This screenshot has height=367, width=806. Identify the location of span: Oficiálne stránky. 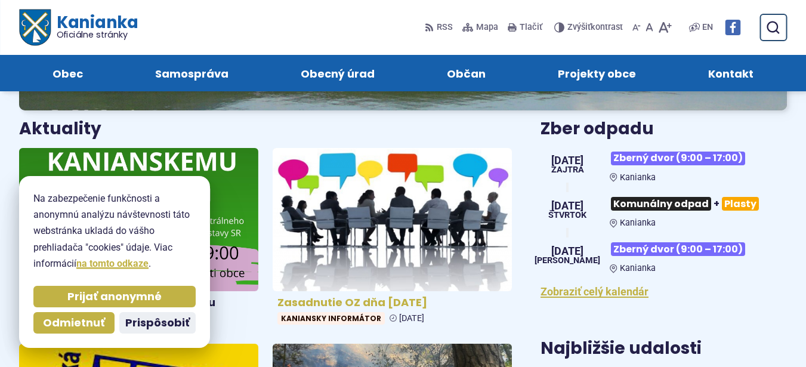
(97, 35).